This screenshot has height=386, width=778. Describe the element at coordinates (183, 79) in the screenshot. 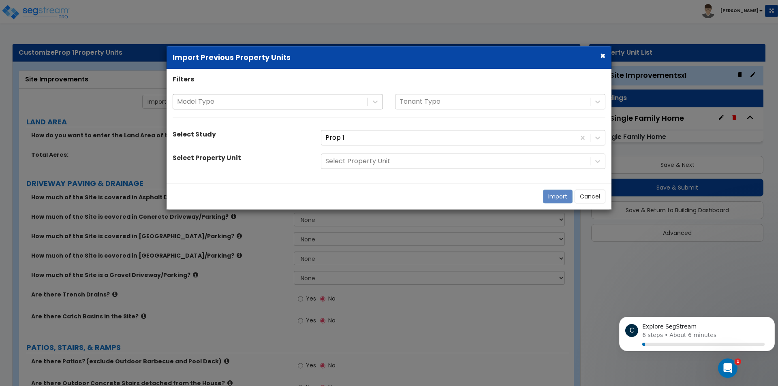

I see `label: Filters` at that location.